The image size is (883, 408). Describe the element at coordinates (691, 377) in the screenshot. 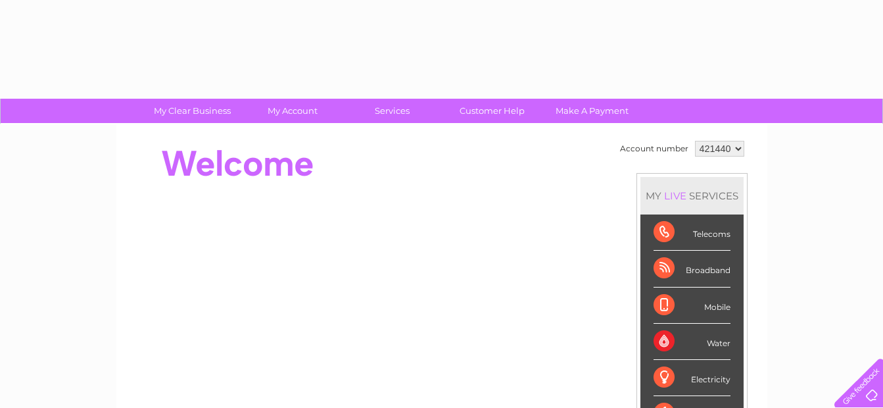

I see `div: Electricity` at that location.